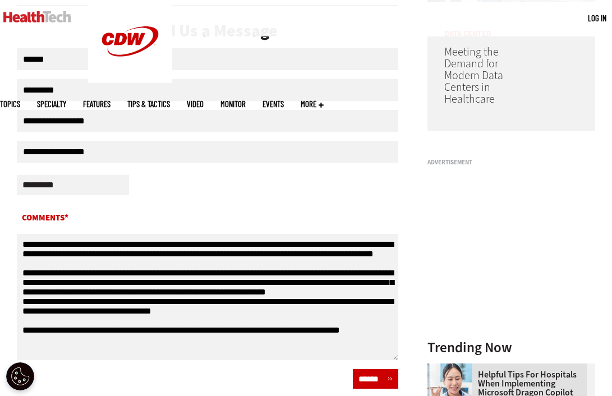 Image resolution: width=612 pixels, height=396 pixels. Describe the element at coordinates (233, 104) in the screenshot. I see `a: MonITor` at that location.